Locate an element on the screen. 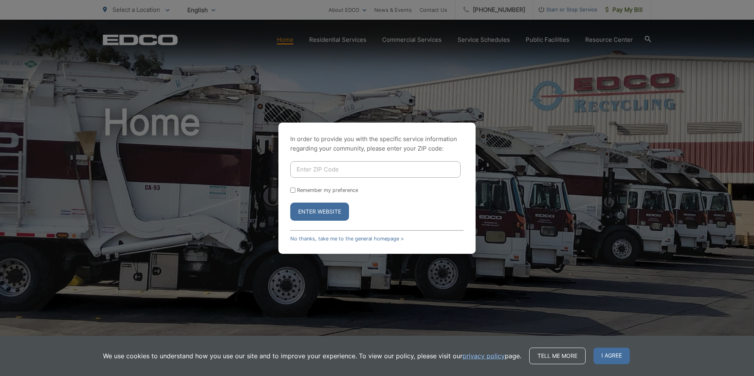 The width and height of the screenshot is (754, 376). button: Enter Website is located at coordinates (319, 212).